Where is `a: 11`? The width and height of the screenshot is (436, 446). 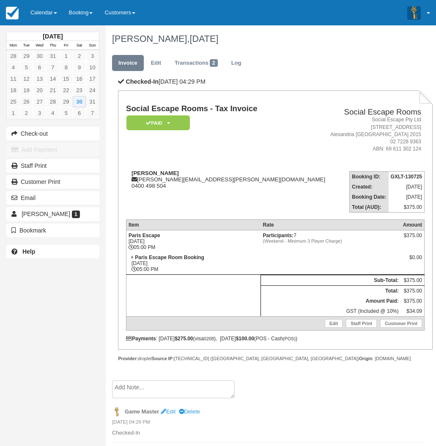
a: 11 is located at coordinates (13, 79).